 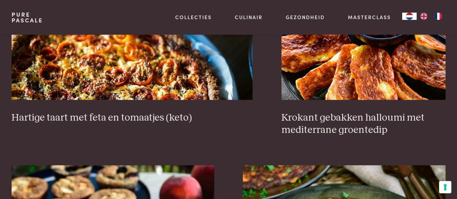 What do you see at coordinates (438, 16) in the screenshot?
I see `a: FR` at bounding box center [438, 16].